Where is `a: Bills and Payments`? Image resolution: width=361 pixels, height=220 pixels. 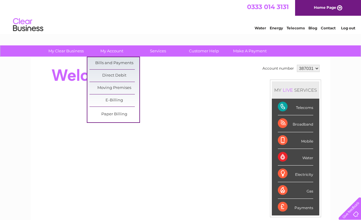 a: Bills and Payments is located at coordinates (114, 63).